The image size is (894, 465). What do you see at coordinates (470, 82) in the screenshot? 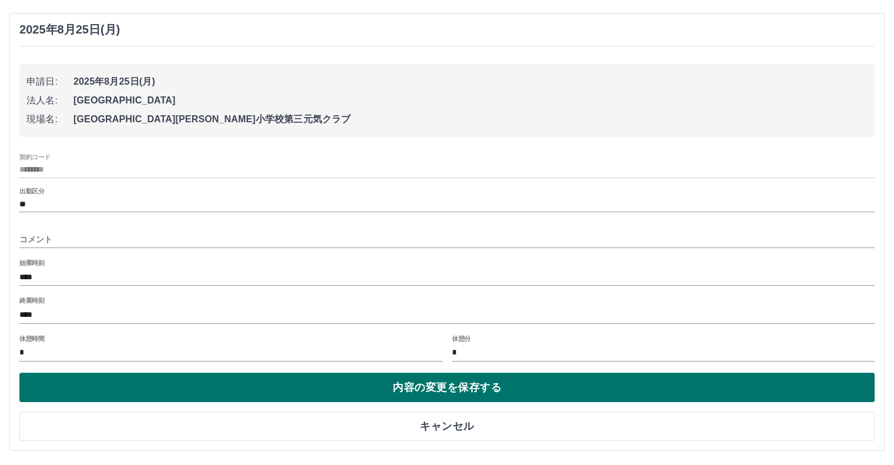
I see `span: 2025年8月25日(月)` at bounding box center [470, 82].